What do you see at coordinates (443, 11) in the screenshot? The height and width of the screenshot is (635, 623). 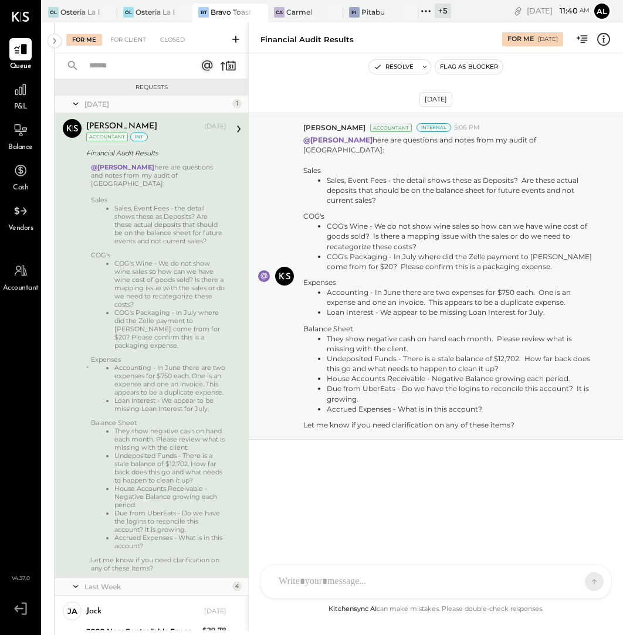 I see `div: + 5` at bounding box center [443, 11].